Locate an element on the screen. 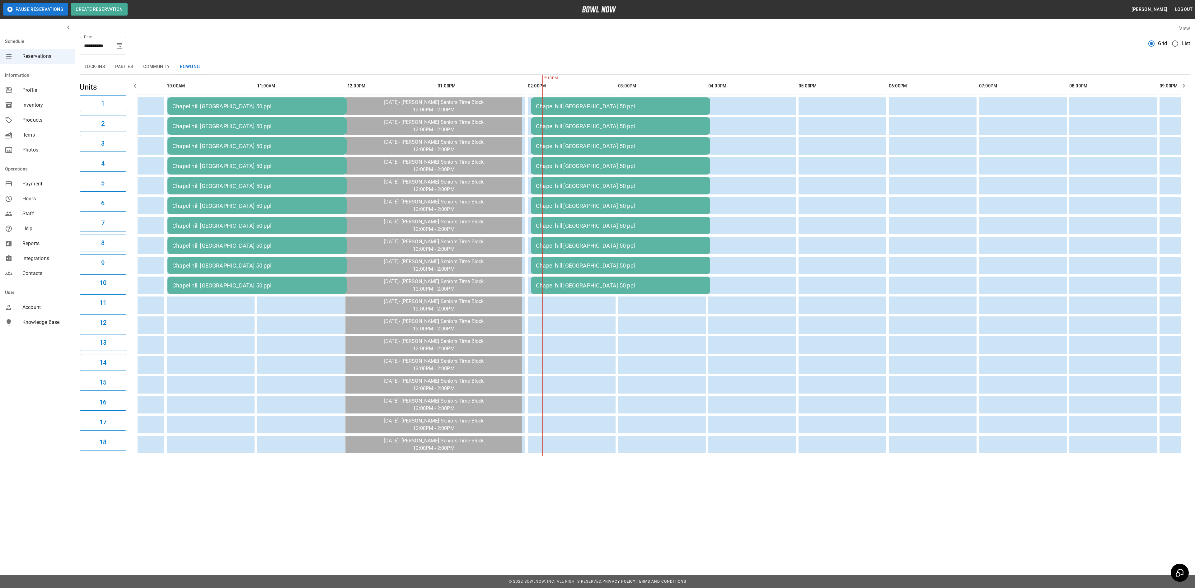 The image size is (1195, 588). span: Payment is located at coordinates (46, 184).